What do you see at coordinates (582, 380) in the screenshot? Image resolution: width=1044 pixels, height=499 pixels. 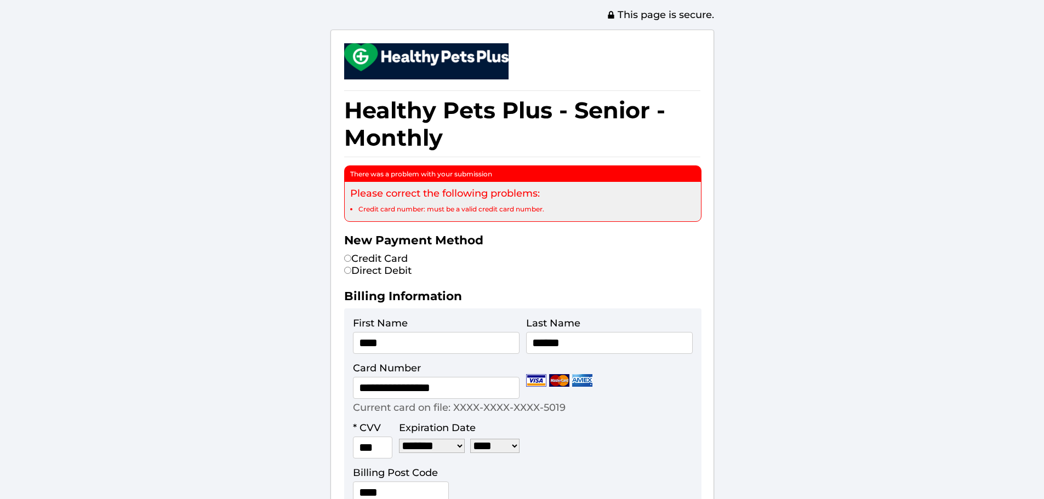 I see `img: Amex` at bounding box center [582, 380].